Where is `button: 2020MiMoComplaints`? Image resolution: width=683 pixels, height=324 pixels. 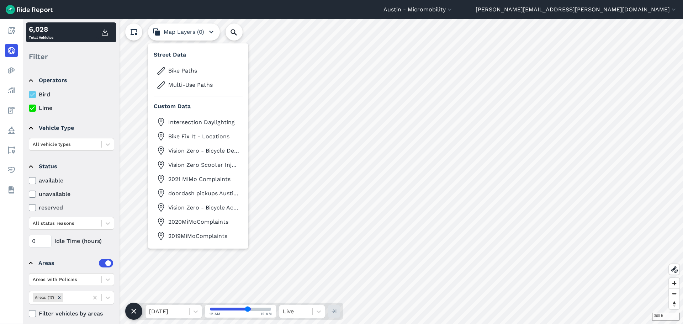 button: 2020MiMoComplaints is located at coordinates (198, 222).